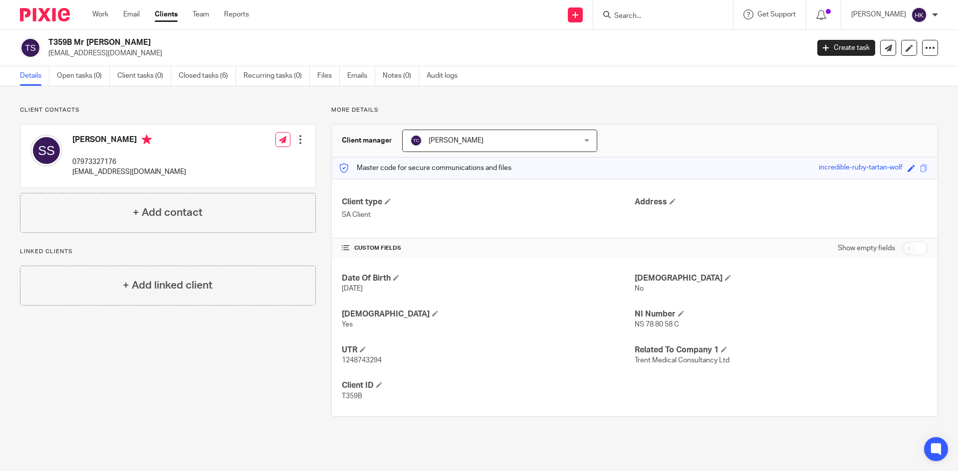 The image size is (958, 471). I want to click on h4: + Add linked client, so click(168, 285).